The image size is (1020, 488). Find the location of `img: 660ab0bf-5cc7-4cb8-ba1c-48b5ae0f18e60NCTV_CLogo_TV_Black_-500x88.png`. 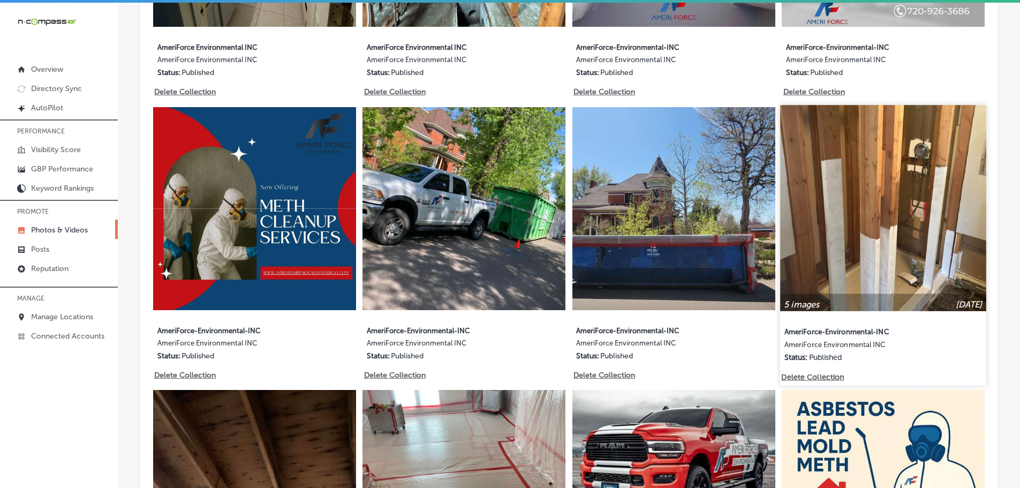

img: 660ab0bf-5cc7-4cb8-ba1c-48b5ae0f18e60NCTV_CLogo_TV_Black_-500x88.png is located at coordinates (47, 21).